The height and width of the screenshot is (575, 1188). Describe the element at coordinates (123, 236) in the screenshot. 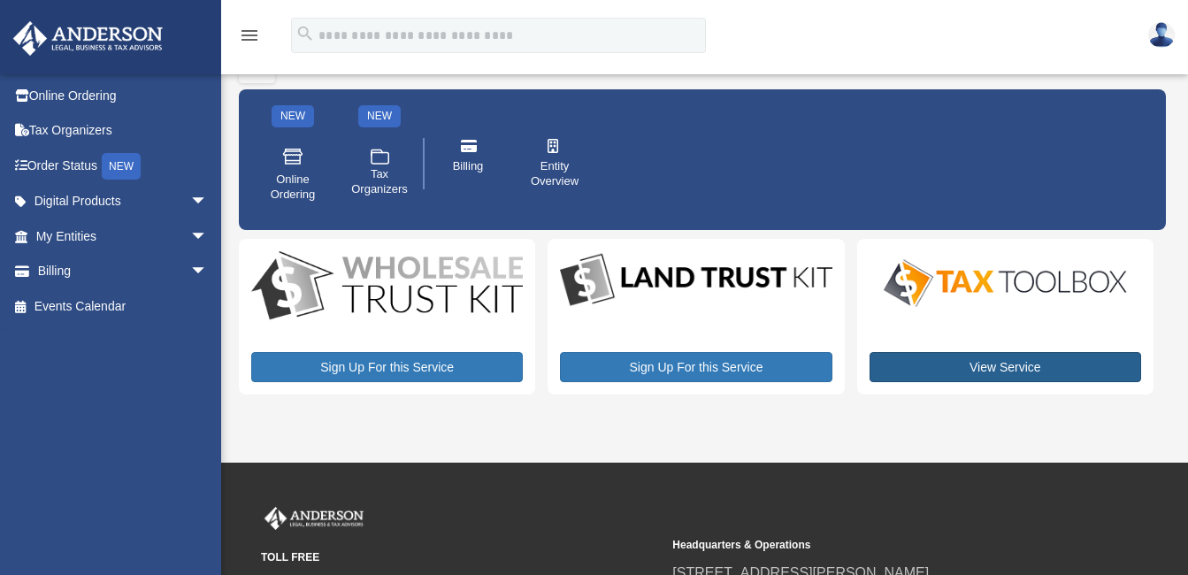

I see `a: My Entitiesarrow_drop_down` at that location.